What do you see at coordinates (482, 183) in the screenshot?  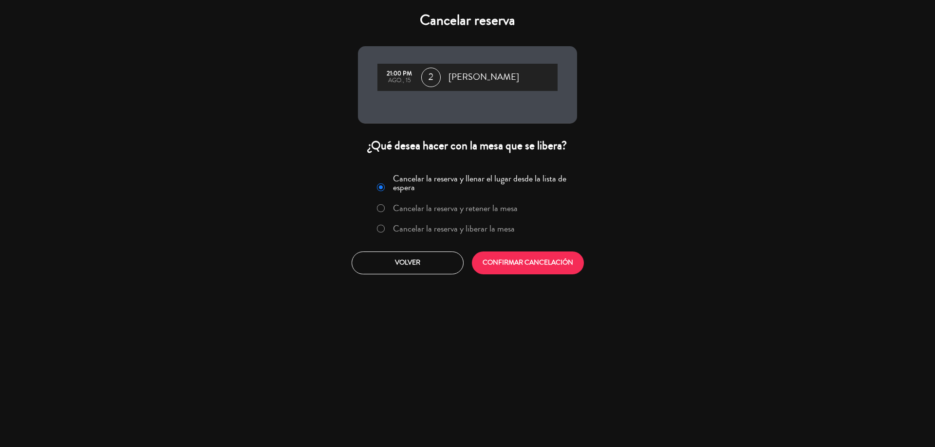 I see `label: Cancelar la reserva y llenar el lugar desde la lista de espera` at bounding box center [482, 183].